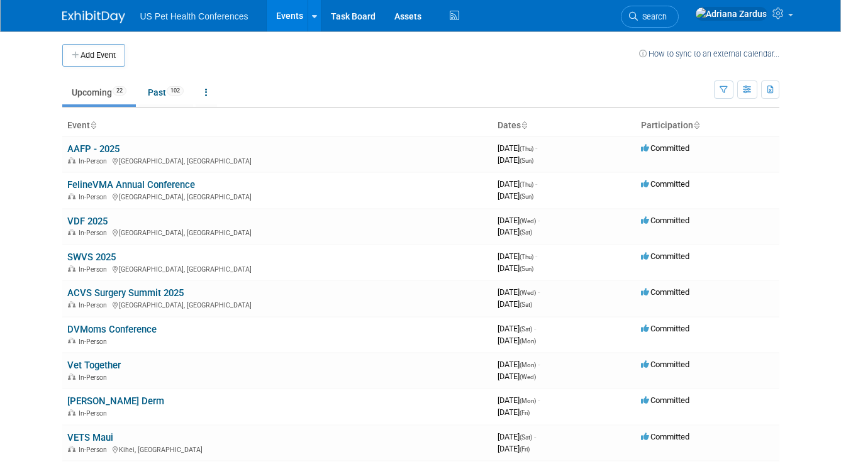 The width and height of the screenshot is (841, 464). What do you see at coordinates (94, 17) in the screenshot?
I see `img: ExhibitDay` at bounding box center [94, 17].